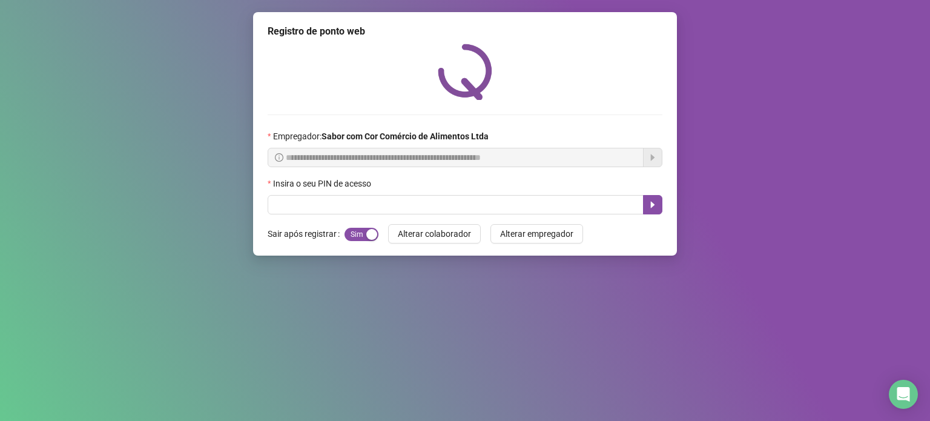  What do you see at coordinates (537, 234) in the screenshot?
I see `span: Alterar empregador` at bounding box center [537, 234].